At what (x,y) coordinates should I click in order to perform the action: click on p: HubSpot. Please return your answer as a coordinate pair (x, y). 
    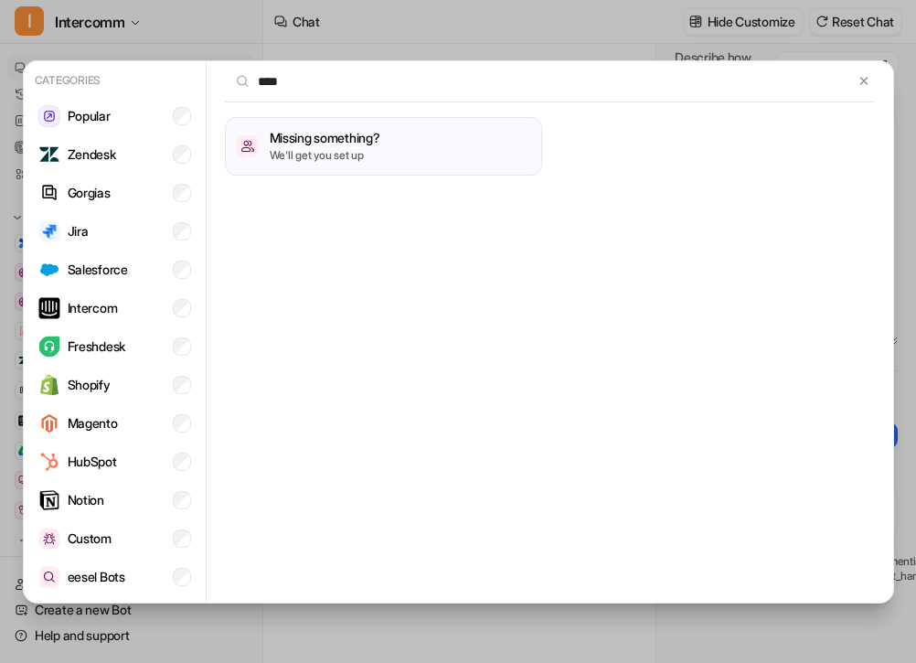
    Looking at the image, I should click on (92, 461).